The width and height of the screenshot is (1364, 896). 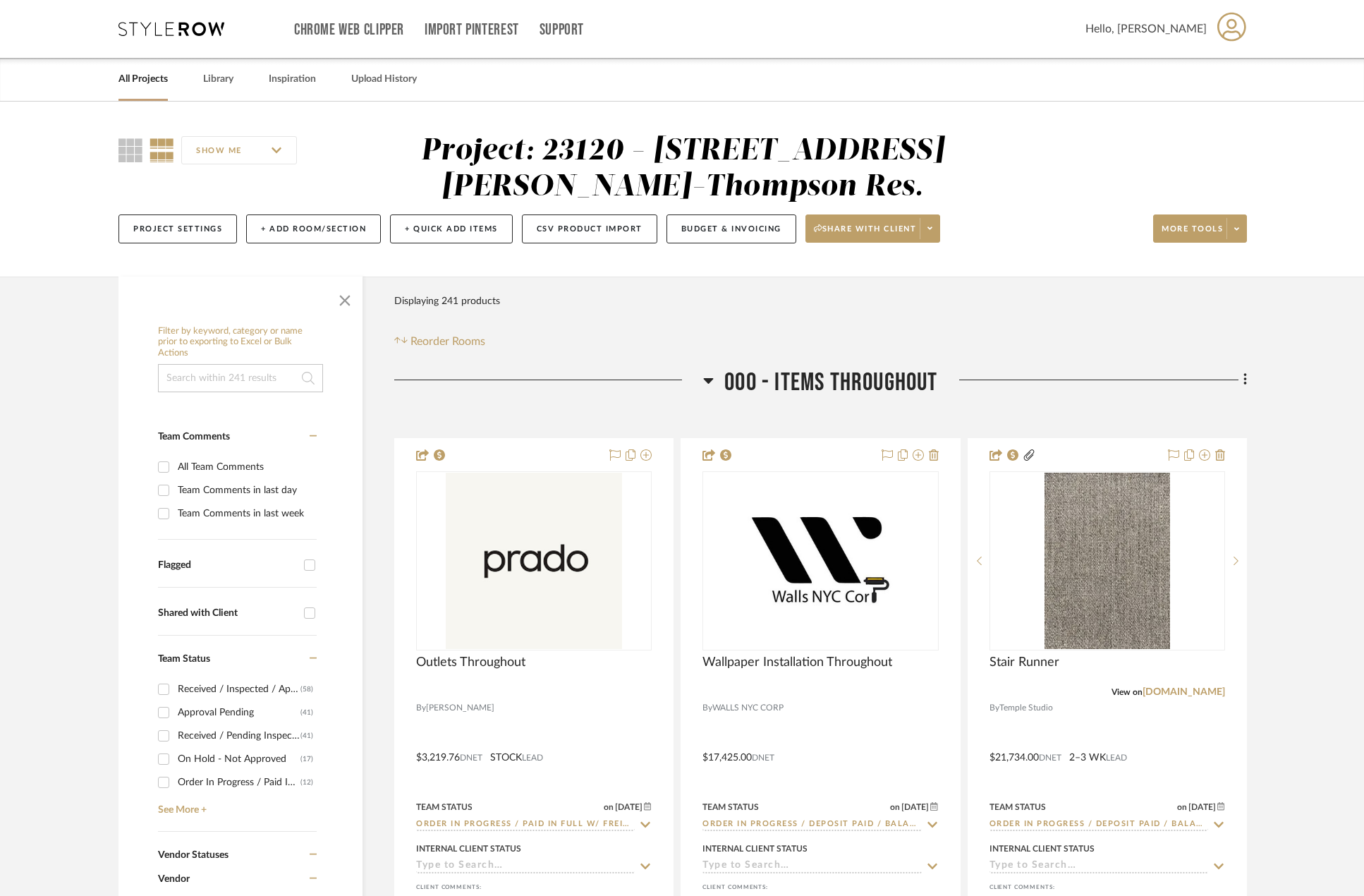 I want to click on div: (17), so click(x=307, y=759).